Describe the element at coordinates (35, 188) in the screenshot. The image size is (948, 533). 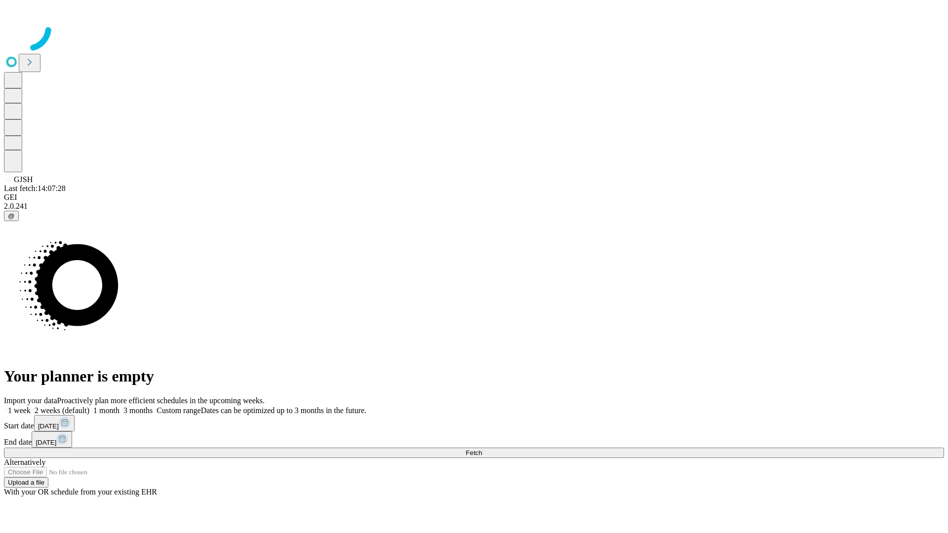
I see `span: Last fetch: 14:07:28` at that location.